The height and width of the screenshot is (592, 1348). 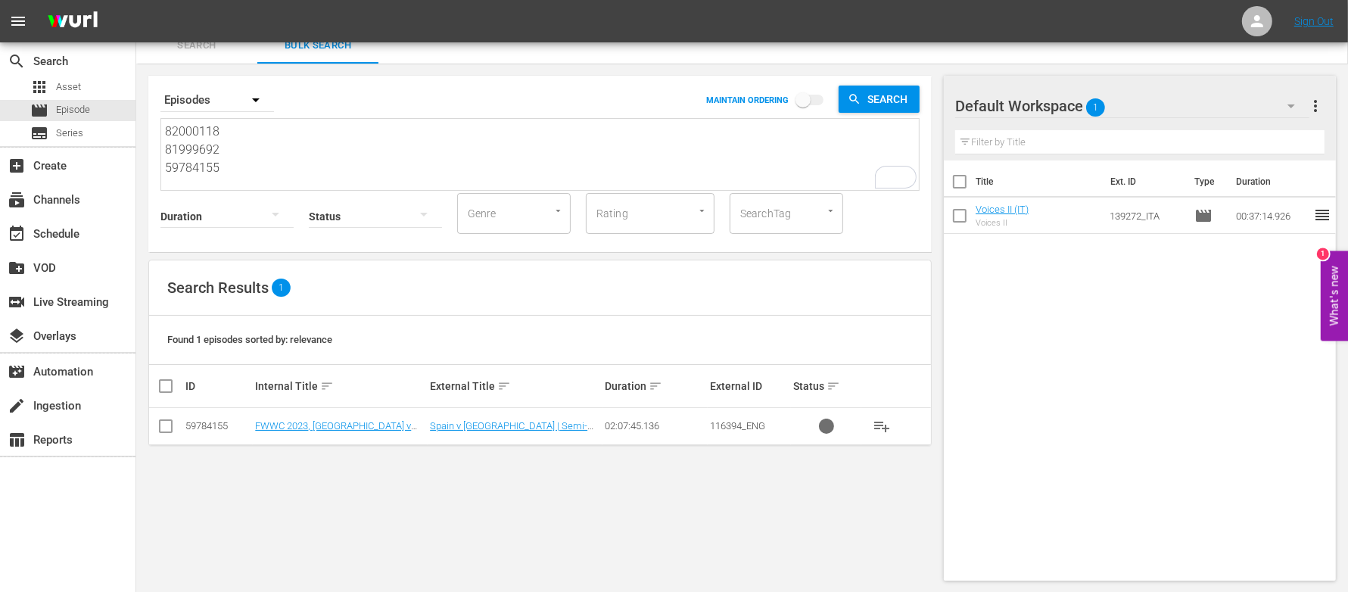 I want to click on span: Create, so click(x=17, y=166).